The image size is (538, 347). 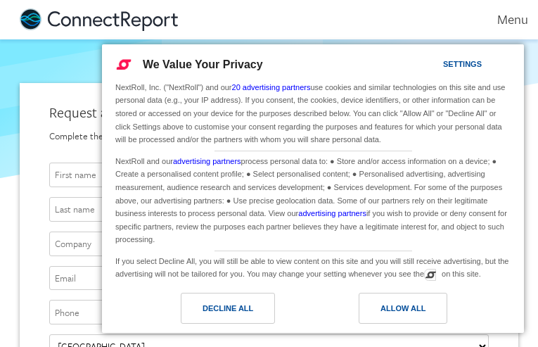 What do you see at coordinates (313, 113) in the screenshot?
I see `div: NextRoll, Inc. ("NextRoll") and our use cookies and similar technologies on this site and use per...` at bounding box center [313, 113].